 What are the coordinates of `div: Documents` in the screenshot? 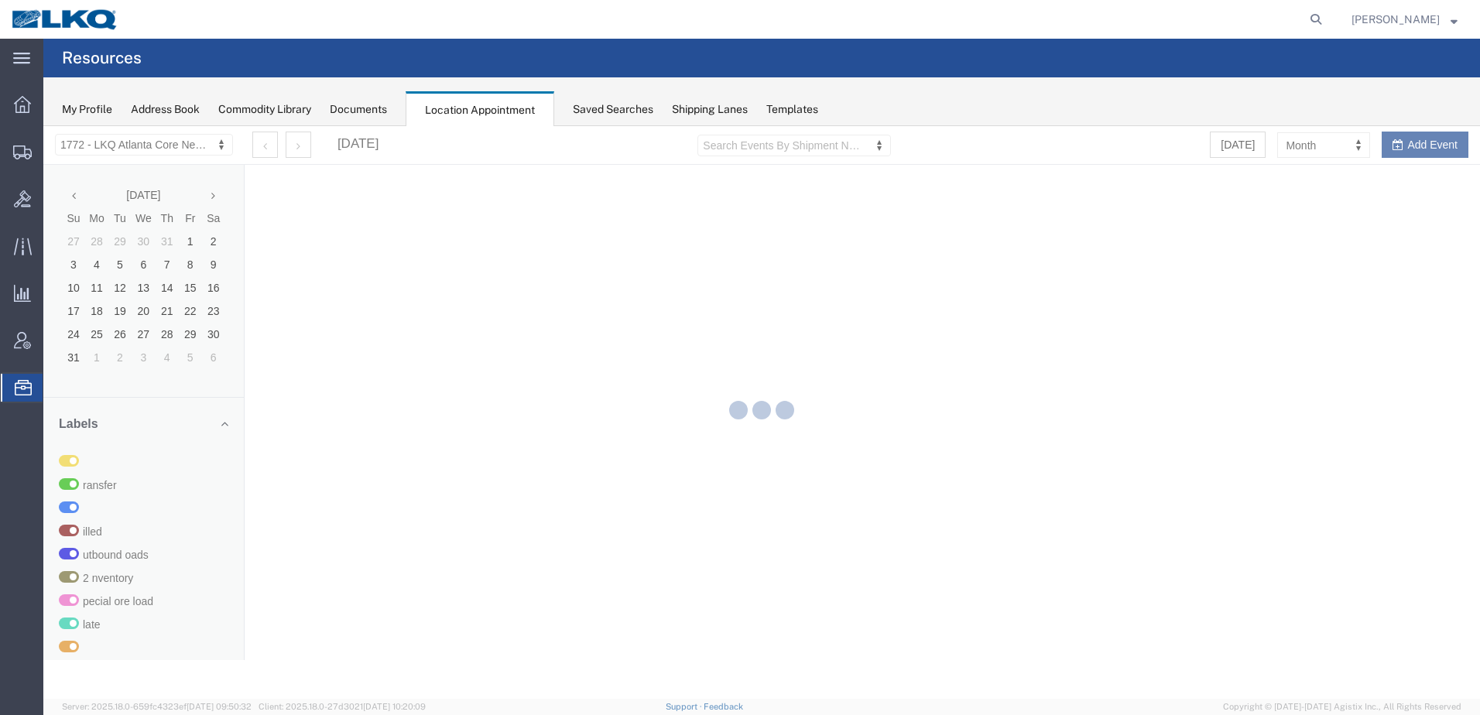 It's located at (358, 109).